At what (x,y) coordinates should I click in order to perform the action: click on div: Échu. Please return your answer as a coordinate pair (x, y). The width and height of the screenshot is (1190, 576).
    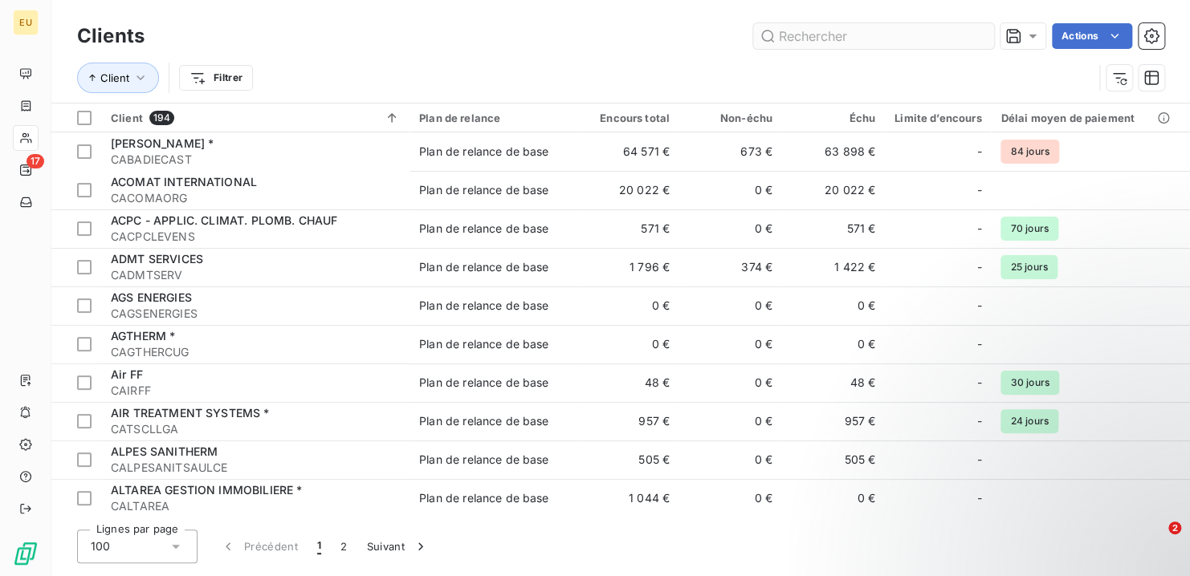
    Looking at the image, I should click on (833, 118).